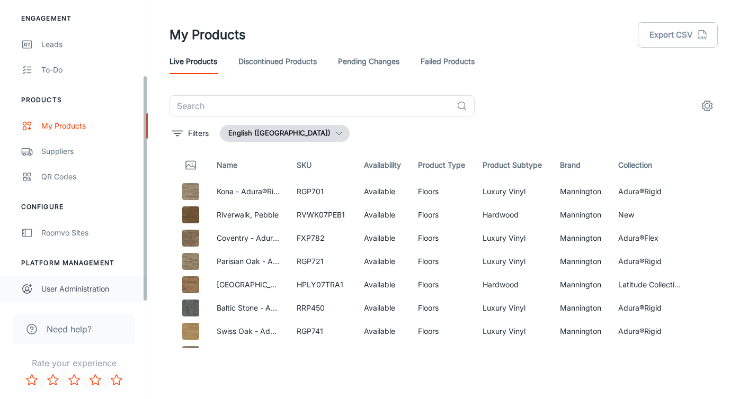 This screenshot has height=399, width=739. I want to click on div: My Products, so click(89, 126).